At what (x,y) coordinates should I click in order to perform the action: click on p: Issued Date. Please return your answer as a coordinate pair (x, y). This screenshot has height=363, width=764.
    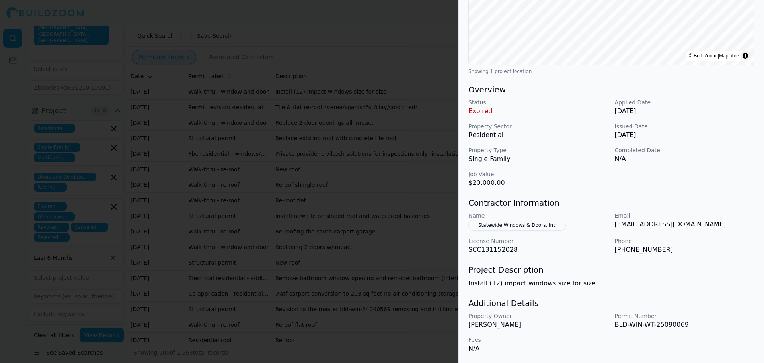
    Looking at the image, I should click on (685, 126).